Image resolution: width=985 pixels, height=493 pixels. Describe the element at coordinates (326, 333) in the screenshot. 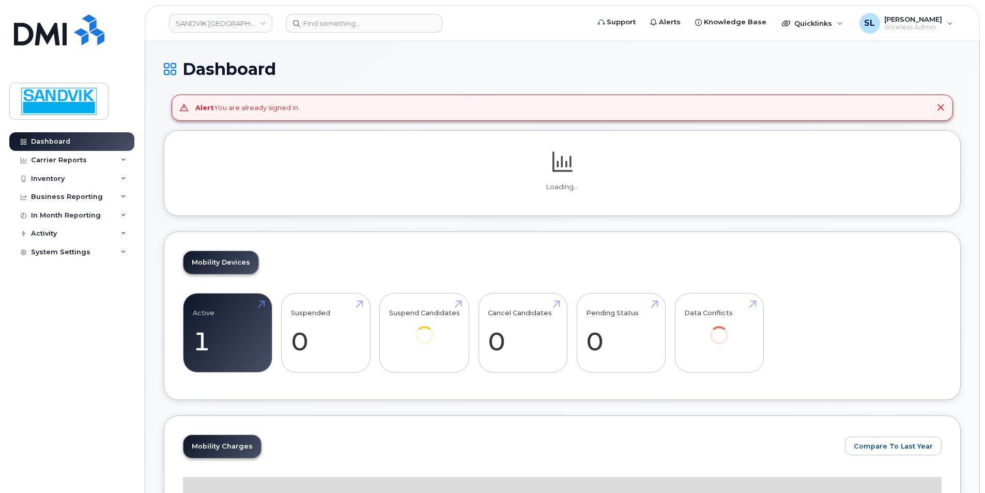

I see `a: Suspended 0` at that location.